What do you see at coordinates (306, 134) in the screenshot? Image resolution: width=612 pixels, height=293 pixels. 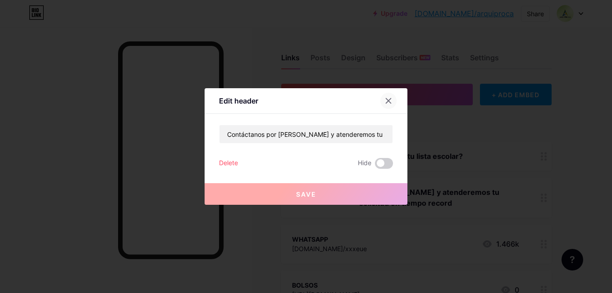 I see `input: Title` at bounding box center [306, 134].